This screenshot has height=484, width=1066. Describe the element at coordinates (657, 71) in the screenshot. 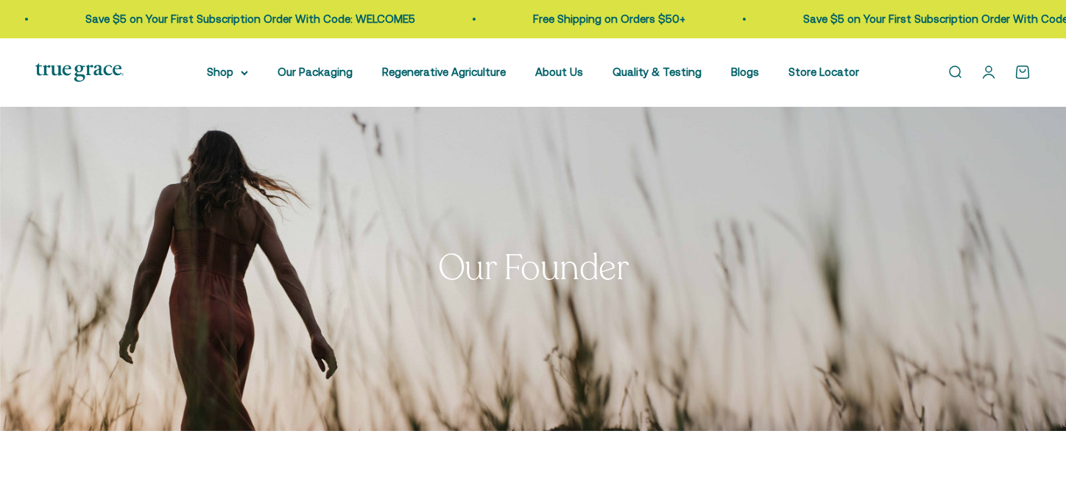

I see `a: Quality & Testing` at that location.